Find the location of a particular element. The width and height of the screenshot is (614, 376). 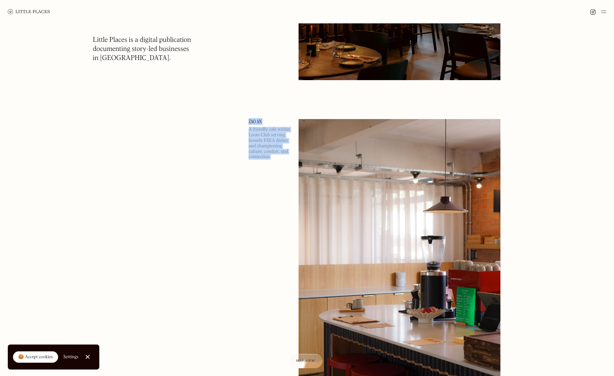

a: Settings is located at coordinates (71, 357).